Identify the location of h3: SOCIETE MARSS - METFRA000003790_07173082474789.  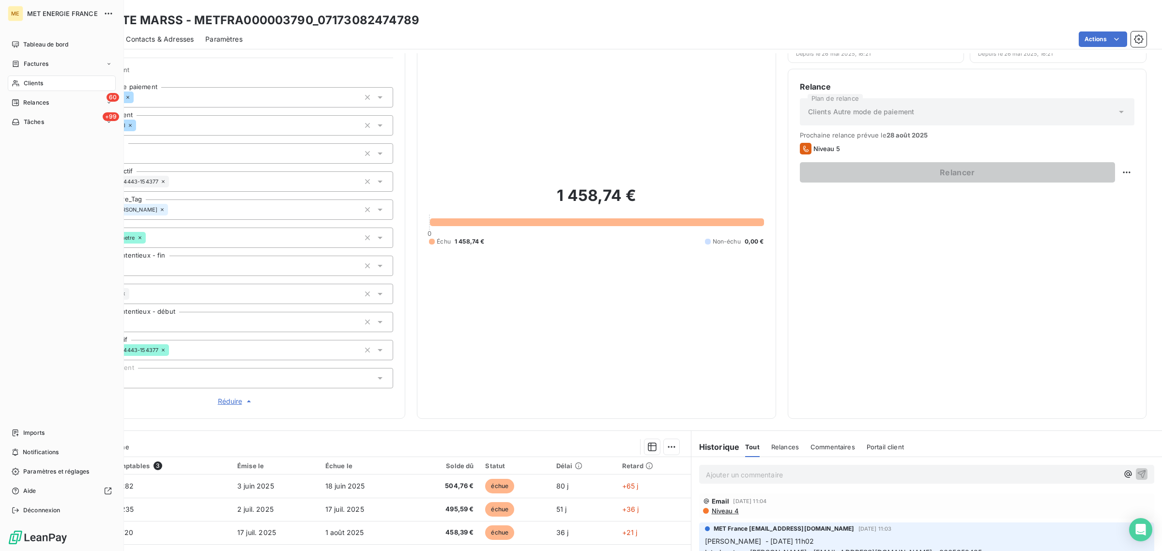
(252, 20).